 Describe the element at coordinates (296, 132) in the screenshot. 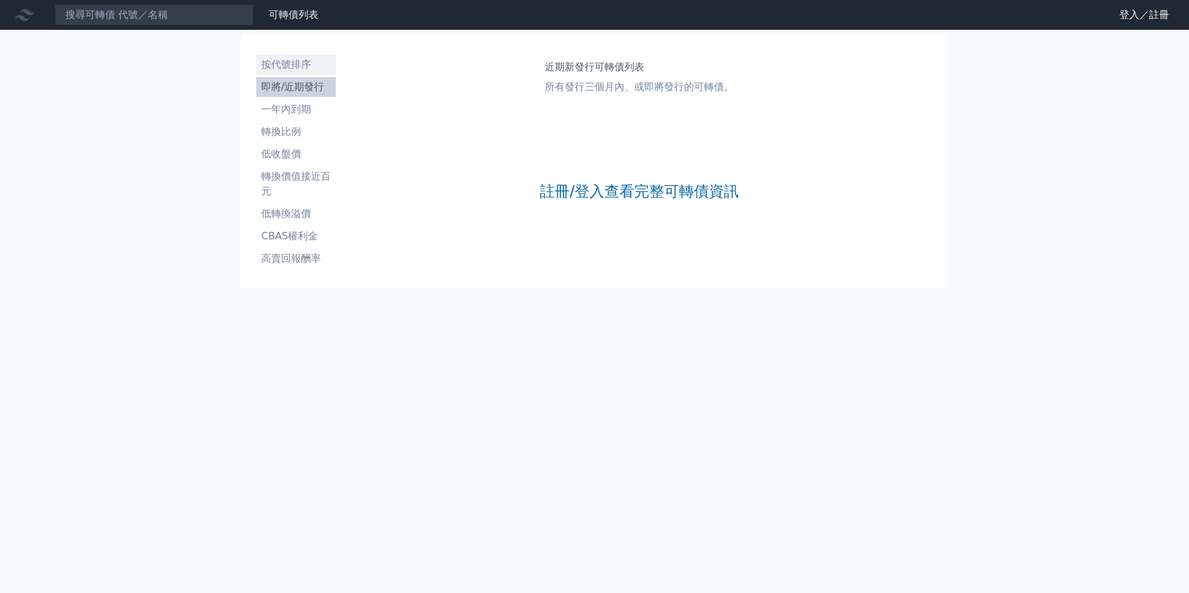

I see `li: 轉換比例` at that location.